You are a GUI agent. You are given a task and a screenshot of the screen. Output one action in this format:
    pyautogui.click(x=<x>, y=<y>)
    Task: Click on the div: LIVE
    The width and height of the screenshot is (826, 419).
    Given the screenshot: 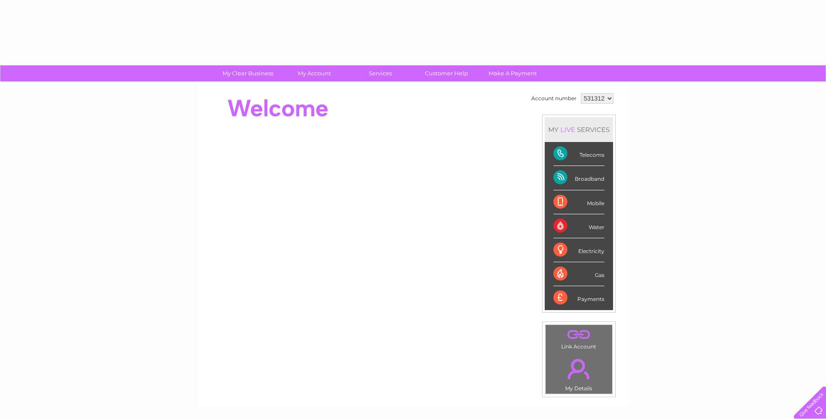 What is the action you would take?
    pyautogui.click(x=568, y=129)
    